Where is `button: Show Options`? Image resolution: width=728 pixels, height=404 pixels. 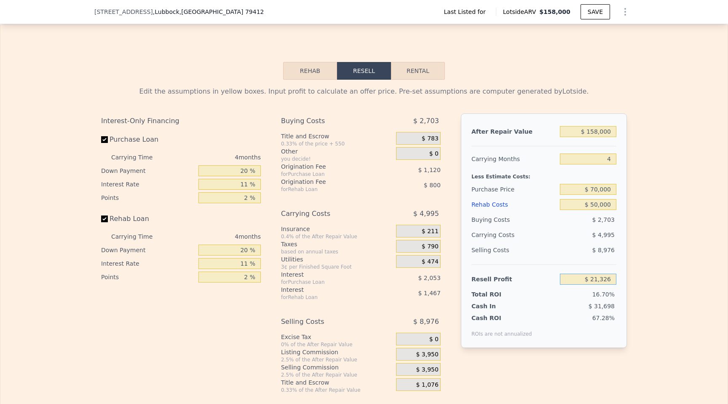
button: Show Options is located at coordinates (625, 12).